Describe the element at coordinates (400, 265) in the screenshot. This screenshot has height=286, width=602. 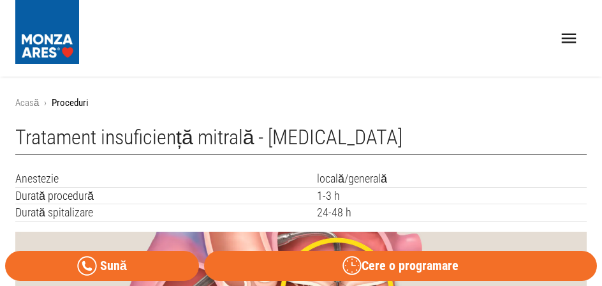
I see `button: Cere o programare` at that location.